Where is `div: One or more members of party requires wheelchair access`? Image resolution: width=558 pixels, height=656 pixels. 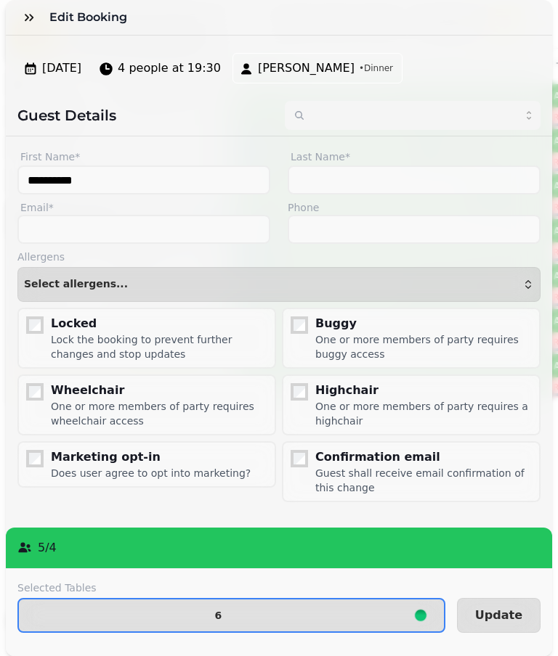
div: One or more members of party requires wheelchair access is located at coordinates (160, 414).